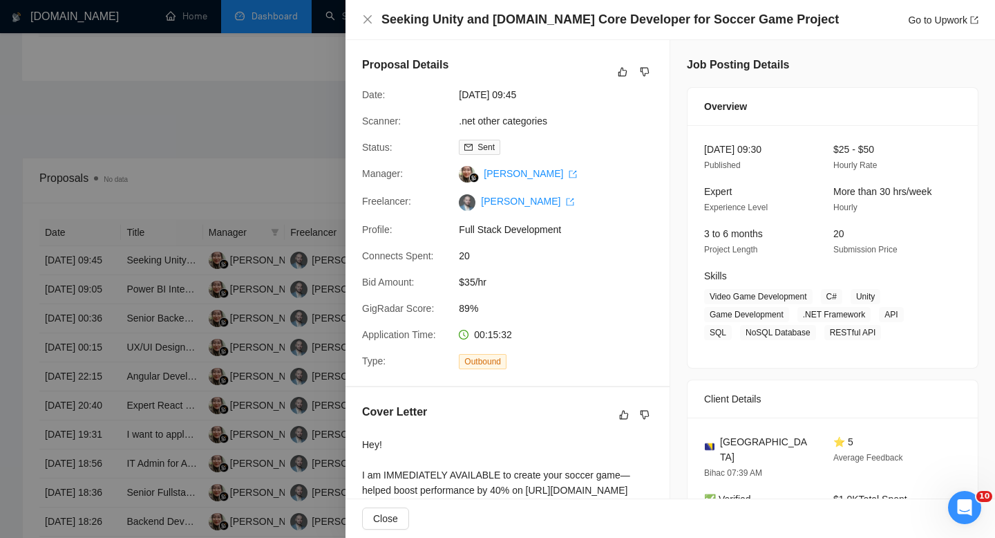  I want to click on span: 3 to 6 months, so click(733, 234).